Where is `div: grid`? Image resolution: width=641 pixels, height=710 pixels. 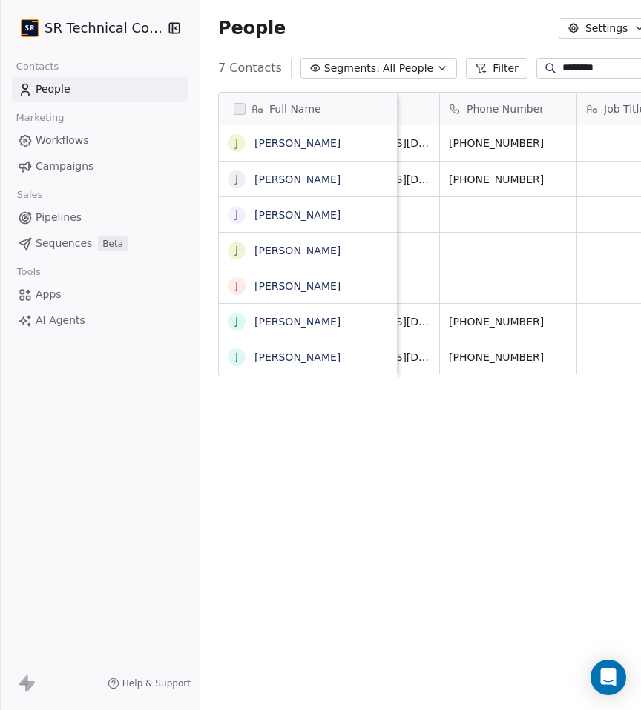
div: grid is located at coordinates (308, 403).